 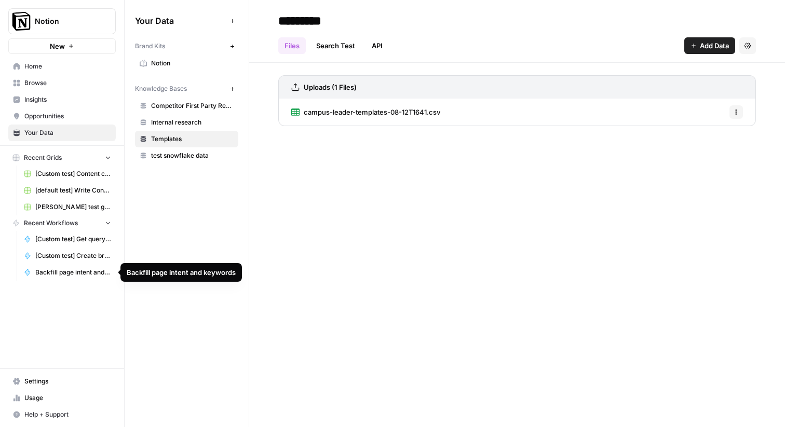 What do you see at coordinates (150, 46) in the screenshot?
I see `span: Brand Kits` at bounding box center [150, 46].